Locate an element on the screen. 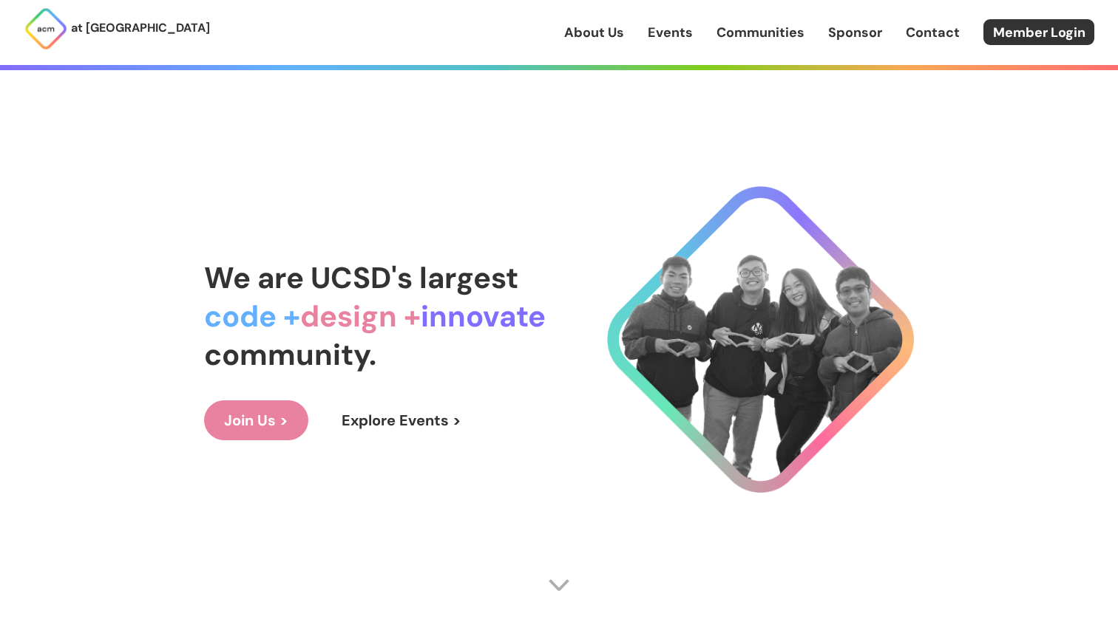 Image resolution: width=1118 pixels, height=633 pixels. a: Join Us > is located at coordinates (256, 421).